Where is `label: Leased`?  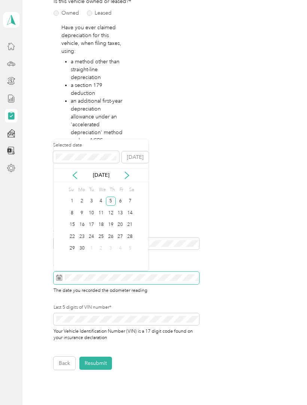
label: Leased is located at coordinates (99, 13).